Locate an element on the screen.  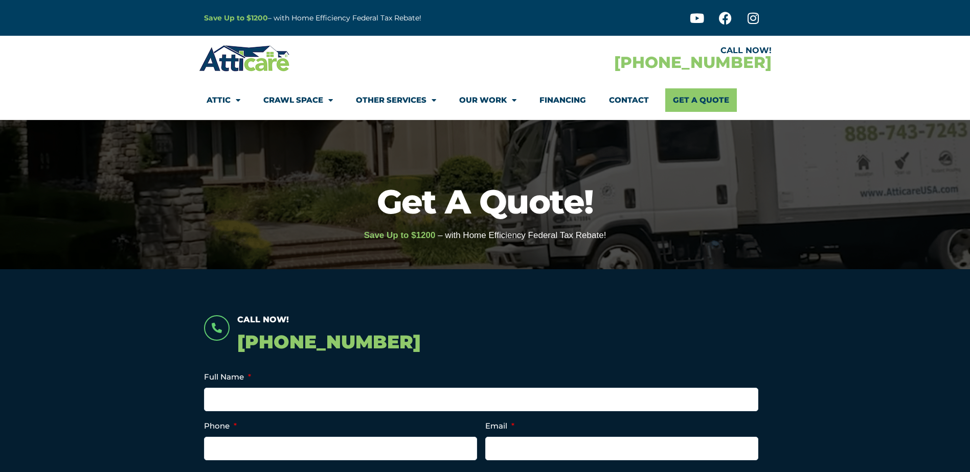
span: Call Now! is located at coordinates (263, 320).